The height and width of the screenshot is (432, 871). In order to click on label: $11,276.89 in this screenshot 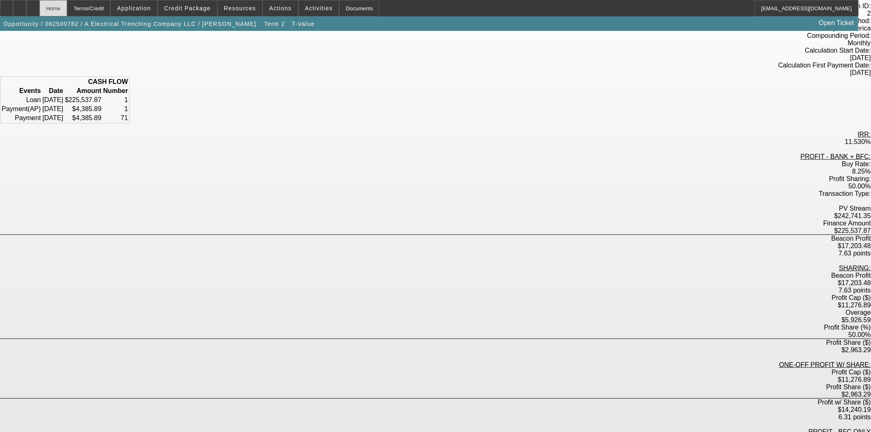, I will do `click(855, 305)`.